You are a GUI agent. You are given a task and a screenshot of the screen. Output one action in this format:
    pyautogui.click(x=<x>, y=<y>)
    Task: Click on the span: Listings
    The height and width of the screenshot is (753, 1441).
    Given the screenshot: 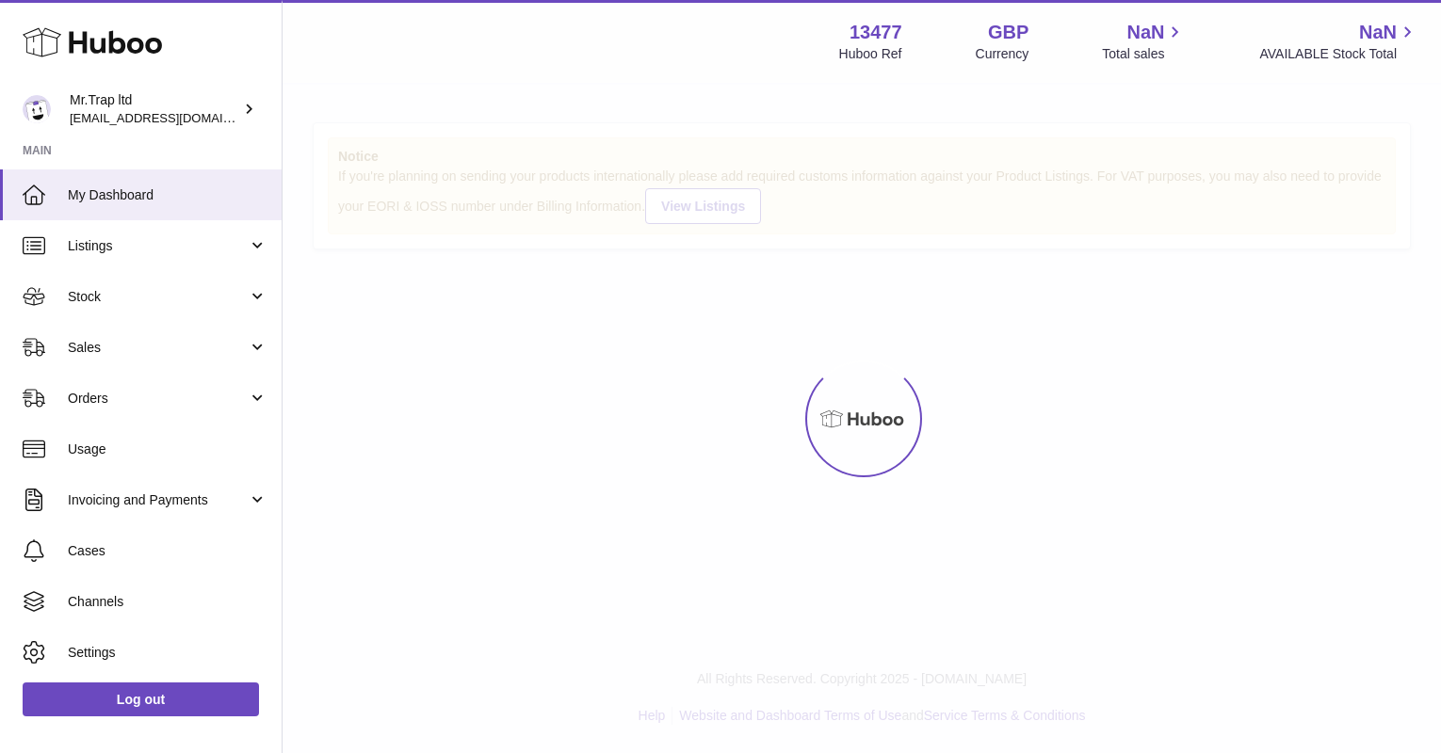 What is the action you would take?
    pyautogui.click(x=157, y=246)
    